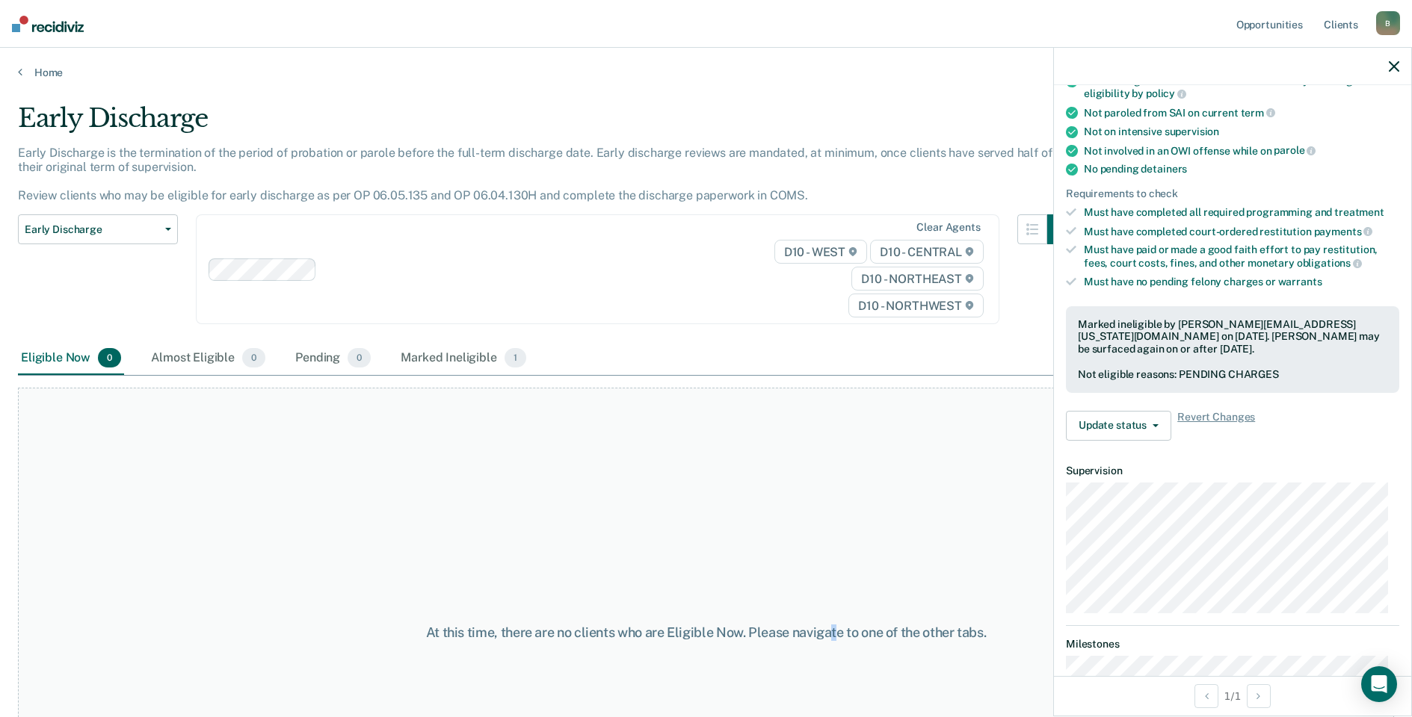 The height and width of the screenshot is (717, 1412). I want to click on div: Not serving for an offense excluded from early discharge eligibility by, so click(1241, 87).